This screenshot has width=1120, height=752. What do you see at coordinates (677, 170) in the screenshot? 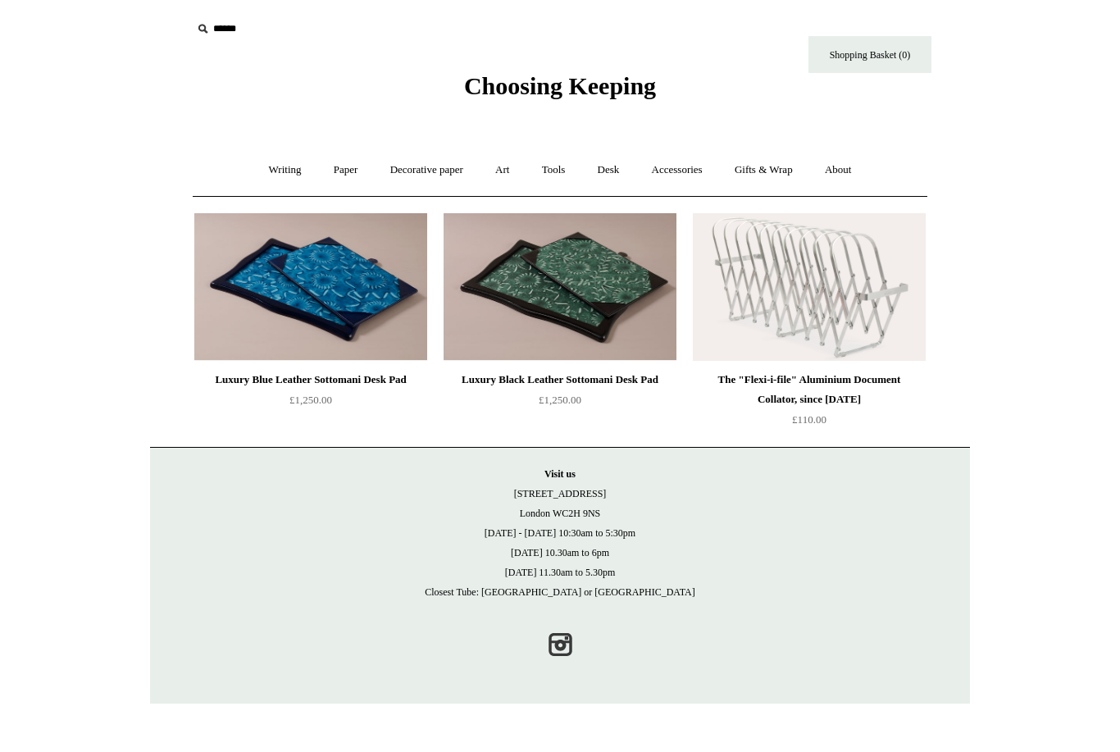
I see `a: Accessories` at bounding box center [677, 170].